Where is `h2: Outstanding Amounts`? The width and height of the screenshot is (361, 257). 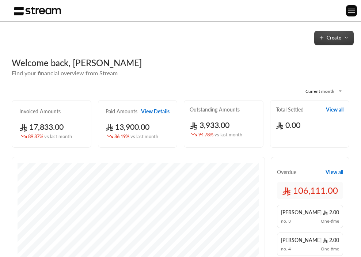
h2: Outstanding Amounts is located at coordinates (215, 110).